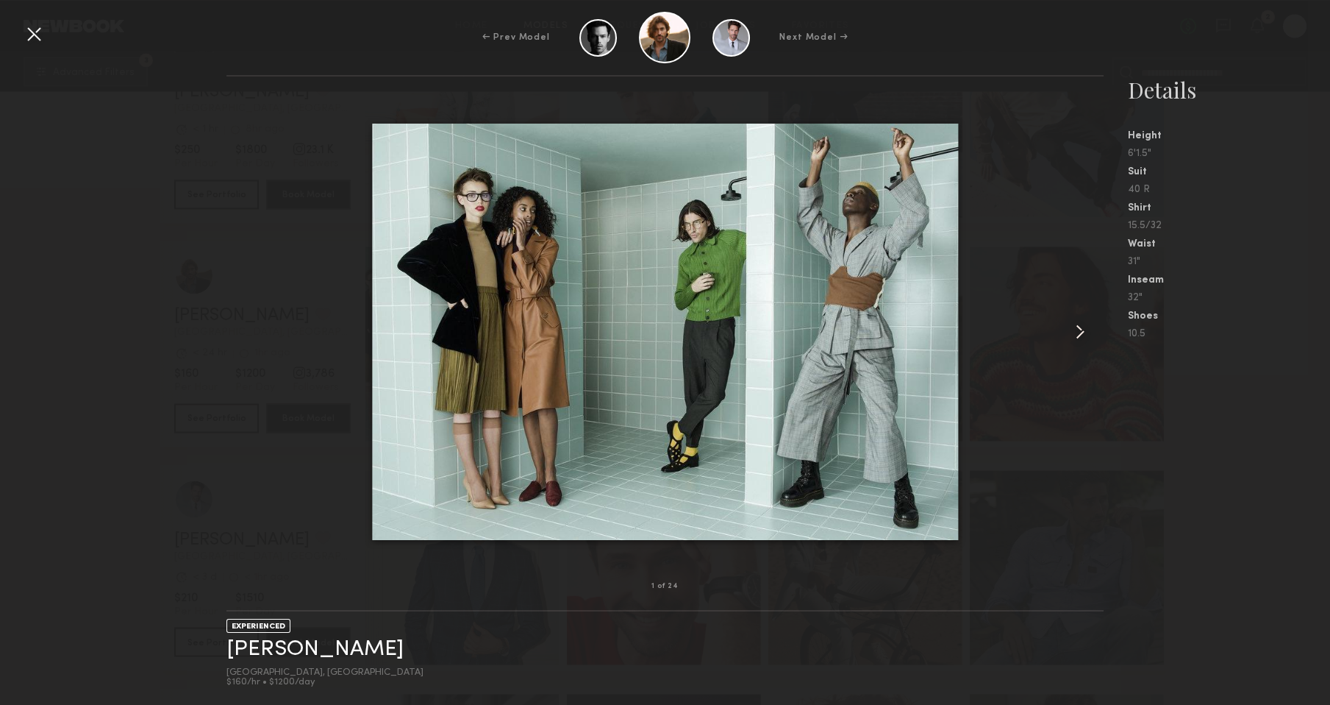 The image size is (1330, 705). What do you see at coordinates (1229, 316) in the screenshot?
I see `div: Shoes` at bounding box center [1229, 316].